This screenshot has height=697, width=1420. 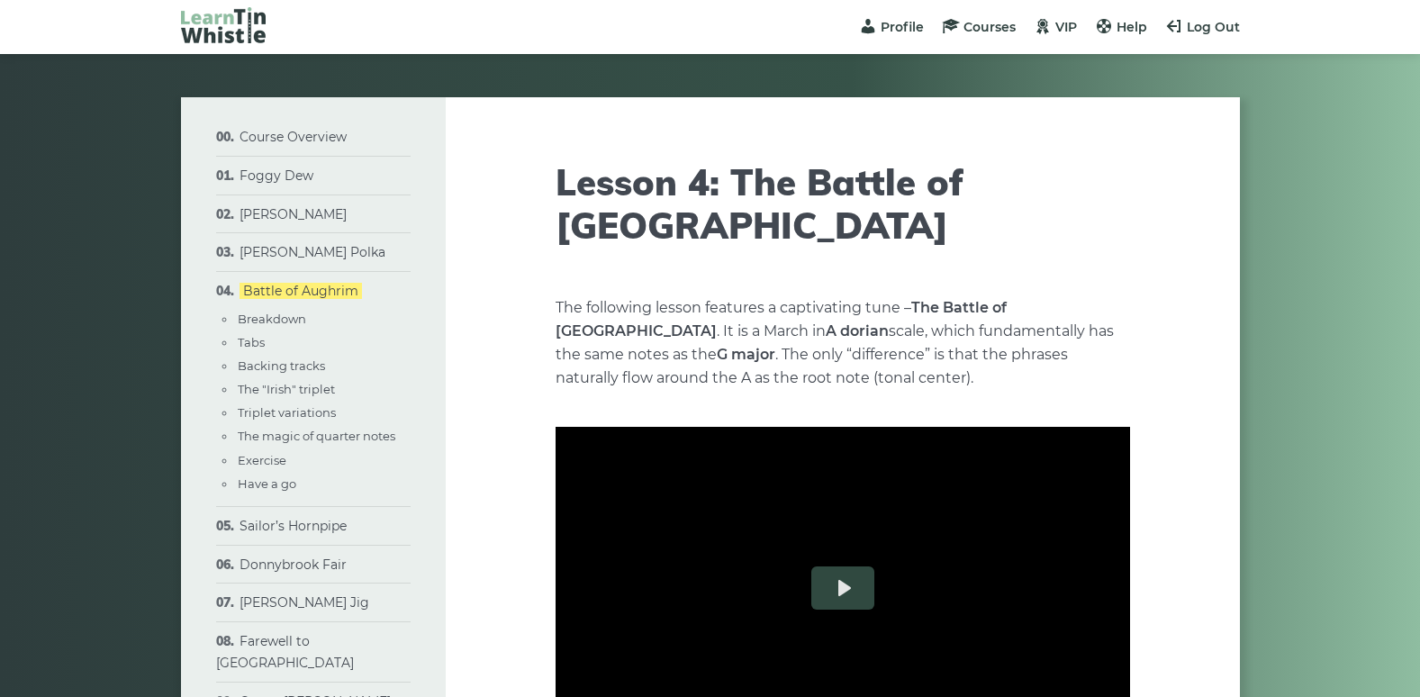 What do you see at coordinates (1121, 27) in the screenshot?
I see `a: Help` at bounding box center [1121, 27].